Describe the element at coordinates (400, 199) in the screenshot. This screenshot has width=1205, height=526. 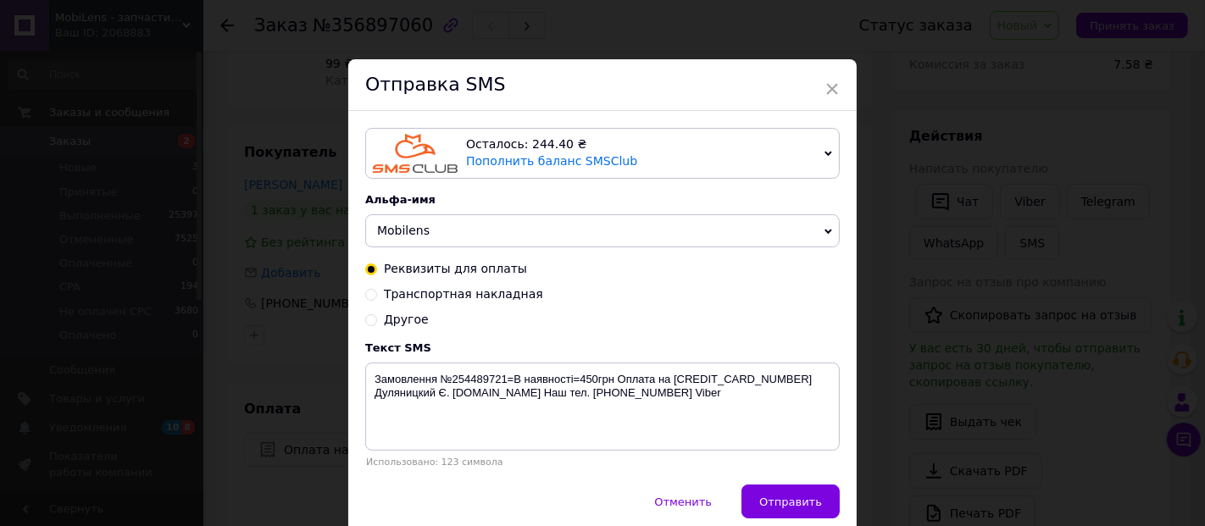
I see `span: Альфа-имя` at that location.